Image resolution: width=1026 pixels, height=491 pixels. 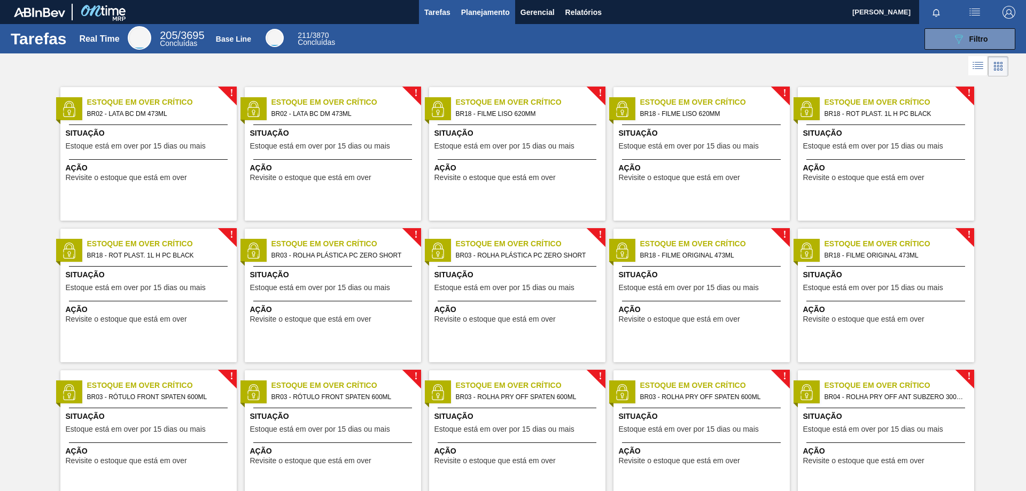 What do you see at coordinates (970, 39) in the screenshot?
I see `button: Filtro` at bounding box center [970, 39].